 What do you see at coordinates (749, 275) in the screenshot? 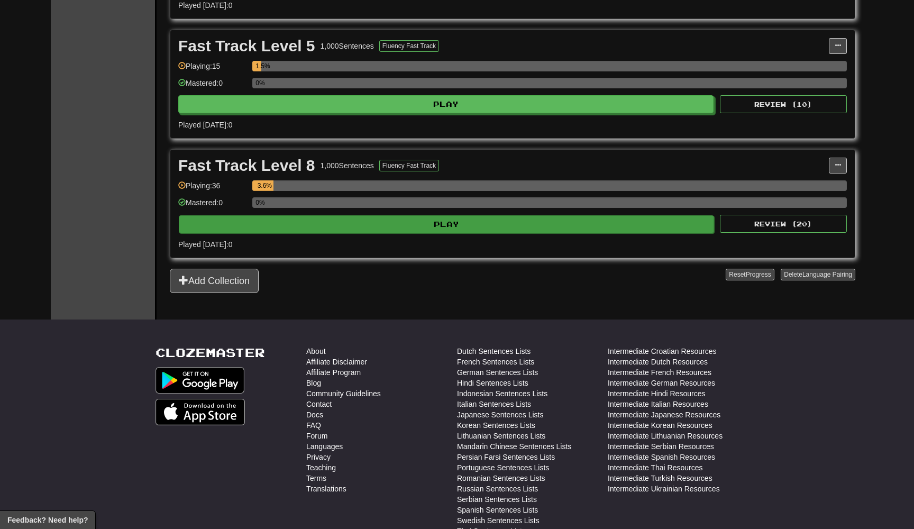
I see `button: ResetProgress` at bounding box center [749, 275].